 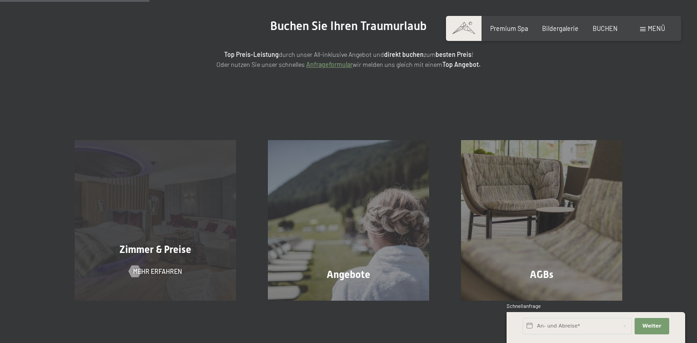 I want to click on a: Buchung Zimmer & Preise Mehr erfahren, so click(x=155, y=220).